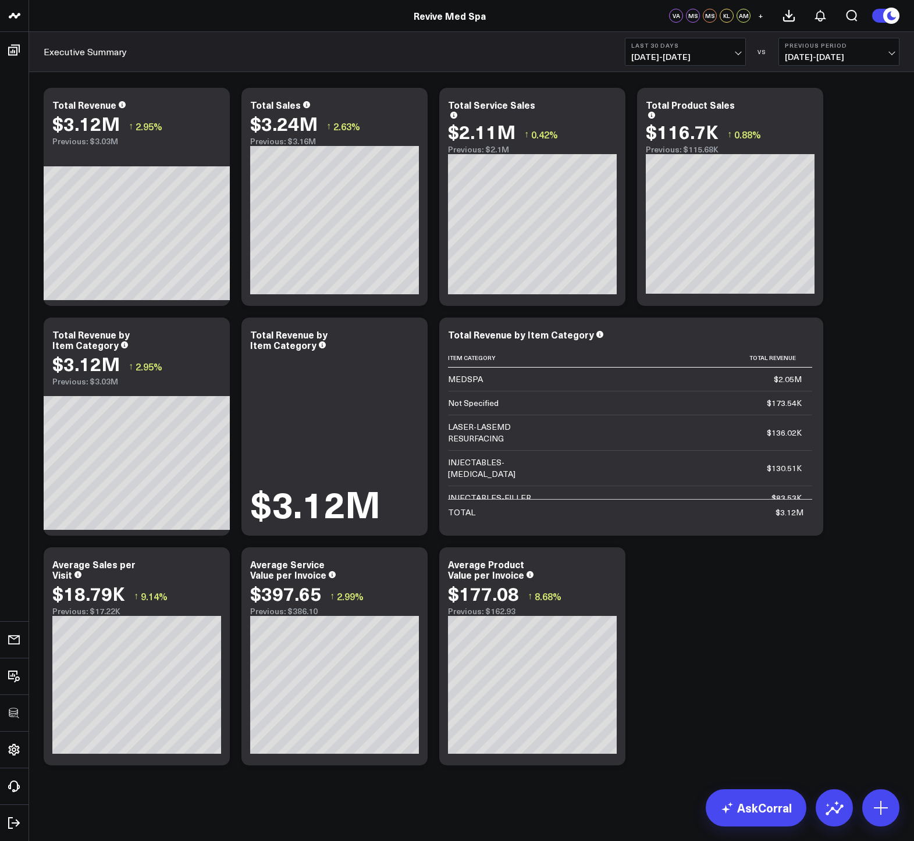  I want to click on div: VA, so click(676, 16).